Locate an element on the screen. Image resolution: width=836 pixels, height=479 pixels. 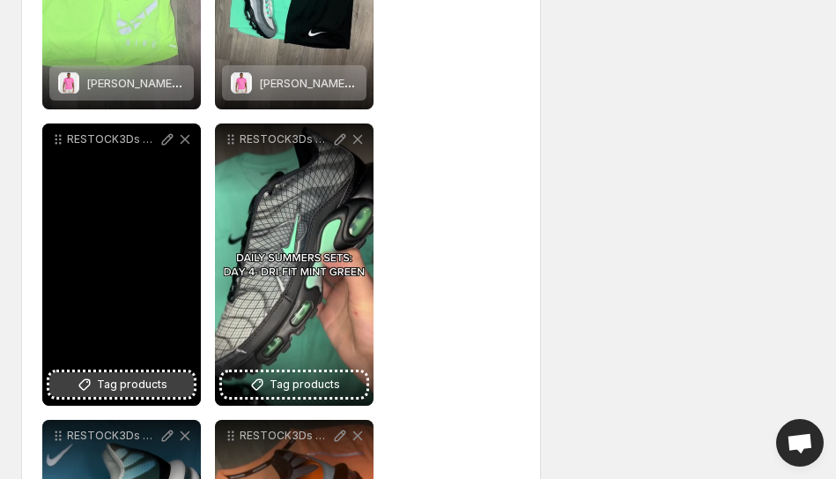
p: RESTOCK3Ds Daily Summer Sets Day 6 Nike Miler 3 is located at coordinates (113, 435).